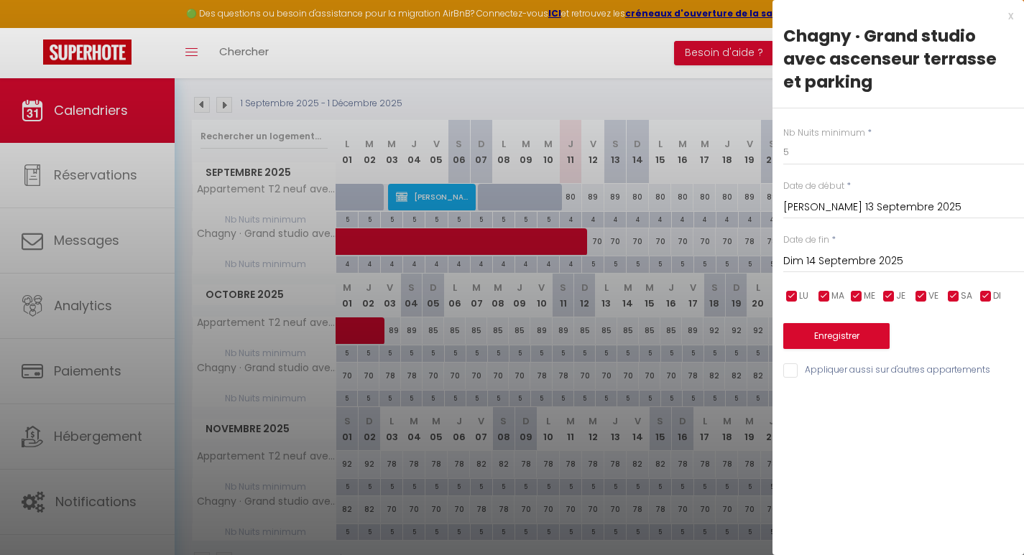  Describe the element at coordinates (813, 186) in the screenshot. I see `label: Date de début` at that location.